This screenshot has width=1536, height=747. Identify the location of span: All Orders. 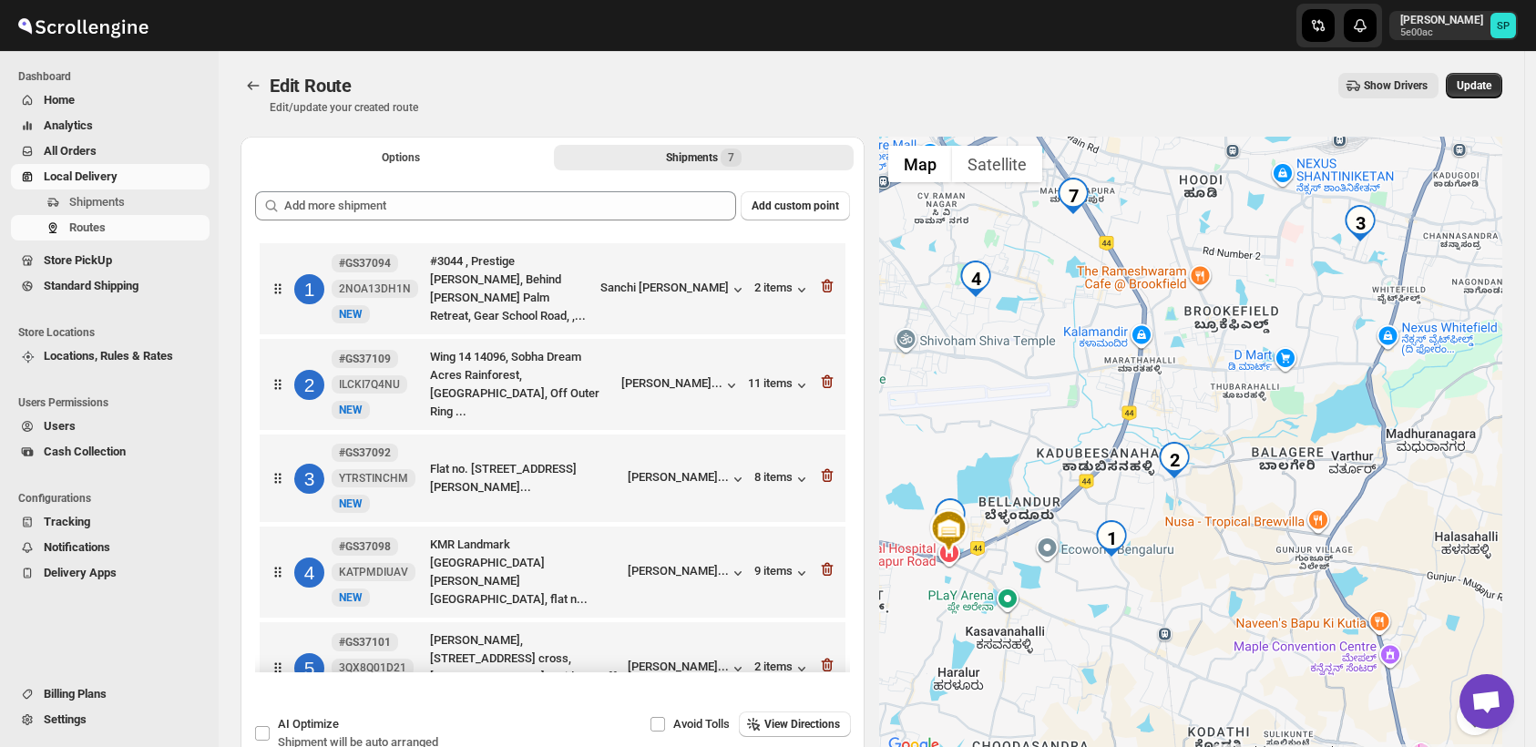
(70, 150).